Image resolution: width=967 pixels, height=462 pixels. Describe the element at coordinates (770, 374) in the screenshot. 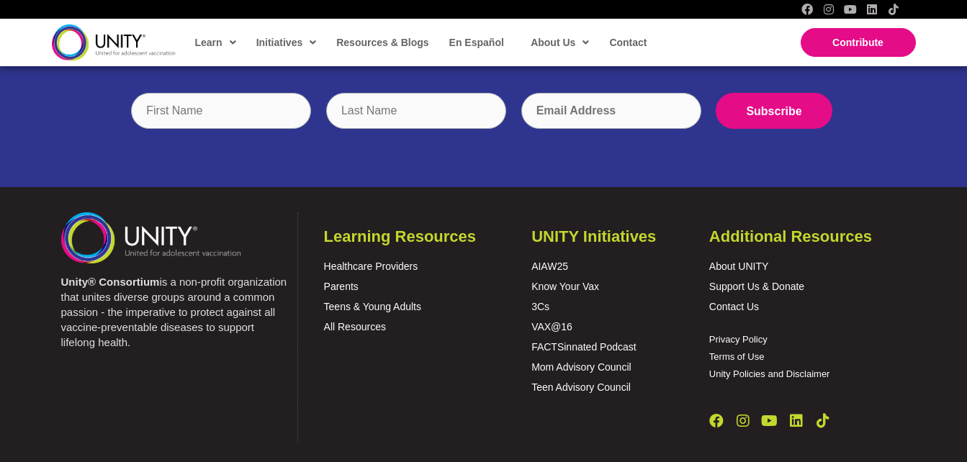

I see `a: Unity Policies and Disclaimer` at that location.